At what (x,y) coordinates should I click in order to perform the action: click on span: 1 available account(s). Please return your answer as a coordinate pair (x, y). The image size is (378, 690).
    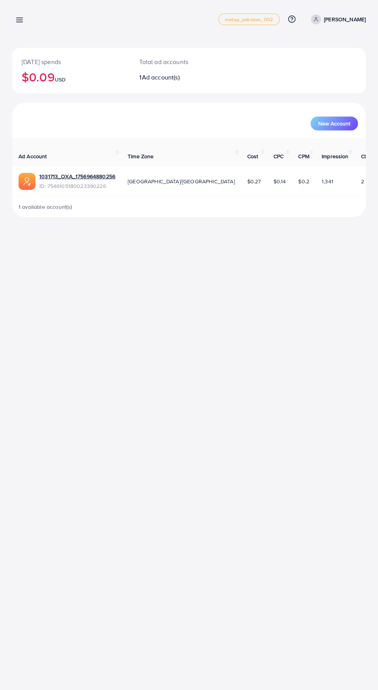
    Looking at the image, I should click on (46, 207).